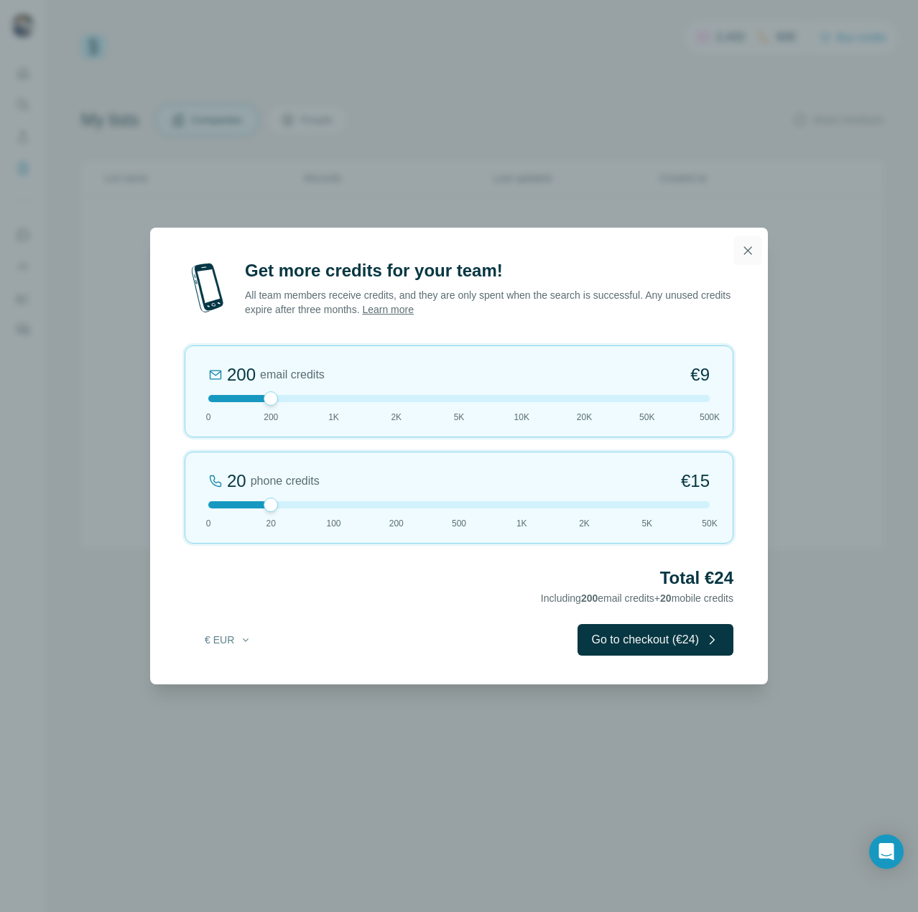 The image size is (918, 912). Describe the element at coordinates (699, 375) in the screenshot. I see `span: €9` at that location.